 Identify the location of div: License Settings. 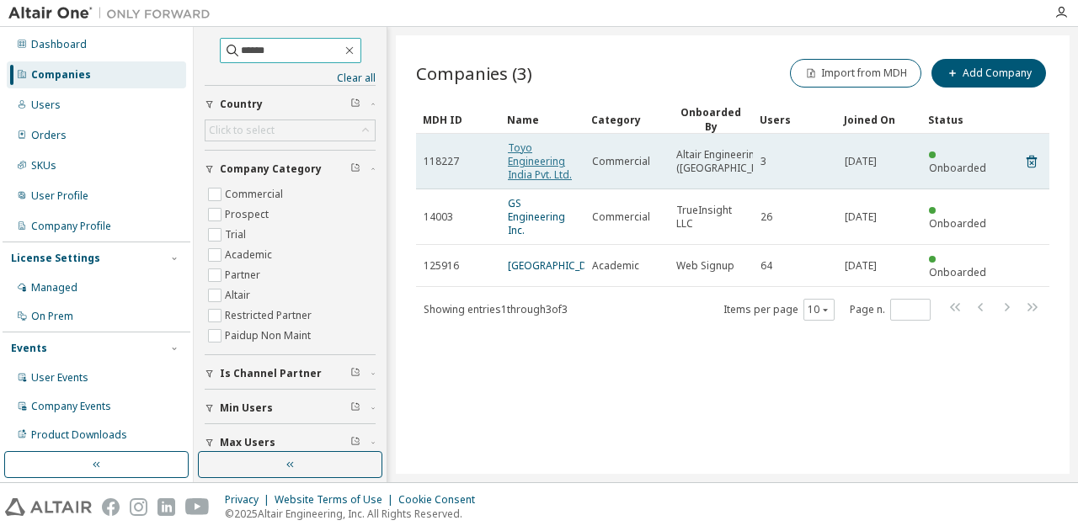
(56, 259).